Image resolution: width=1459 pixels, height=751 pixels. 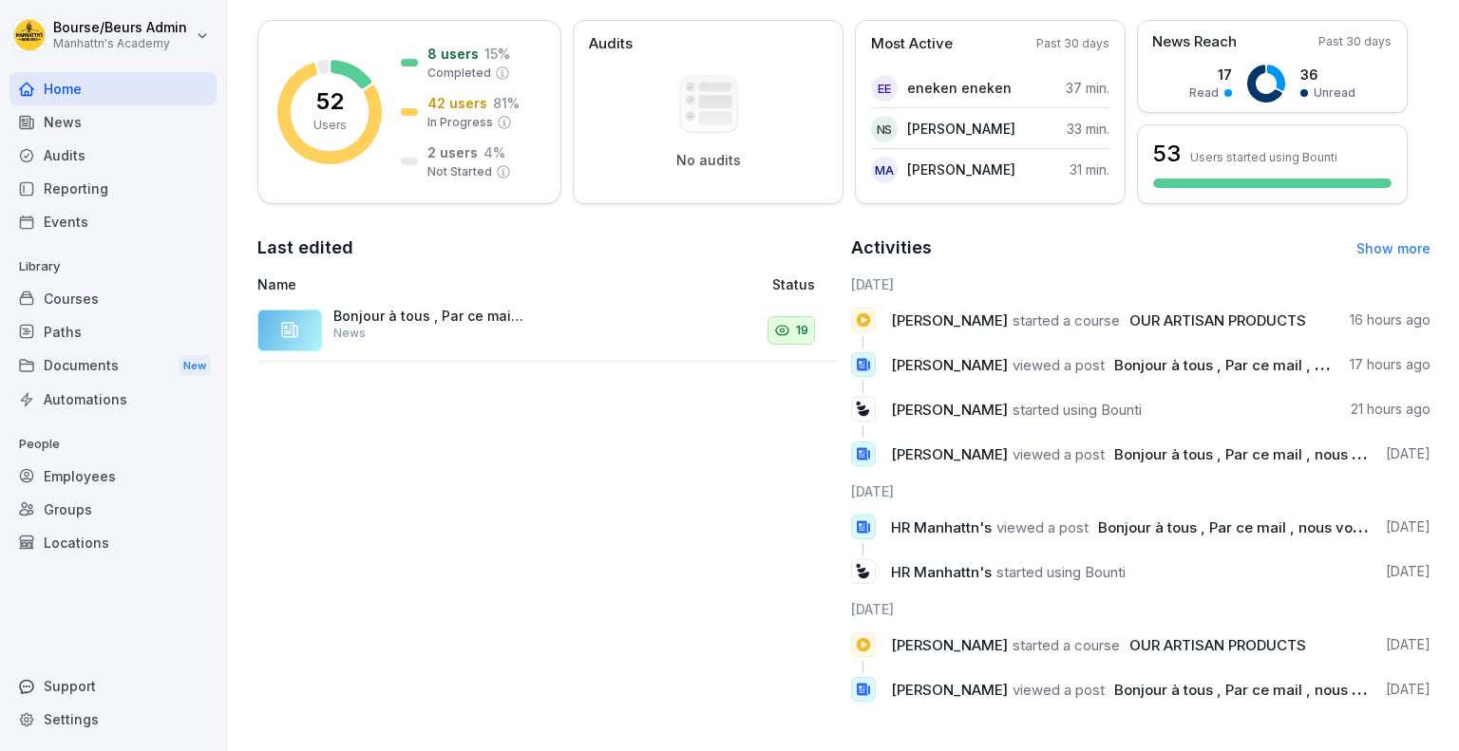 I want to click on a: DocumentsNew, so click(x=113, y=366).